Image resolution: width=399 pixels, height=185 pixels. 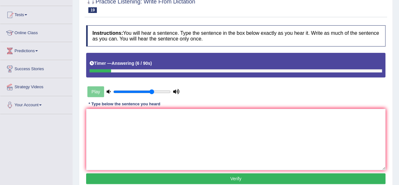 I want to click on a: Your Account, so click(x=36, y=104).